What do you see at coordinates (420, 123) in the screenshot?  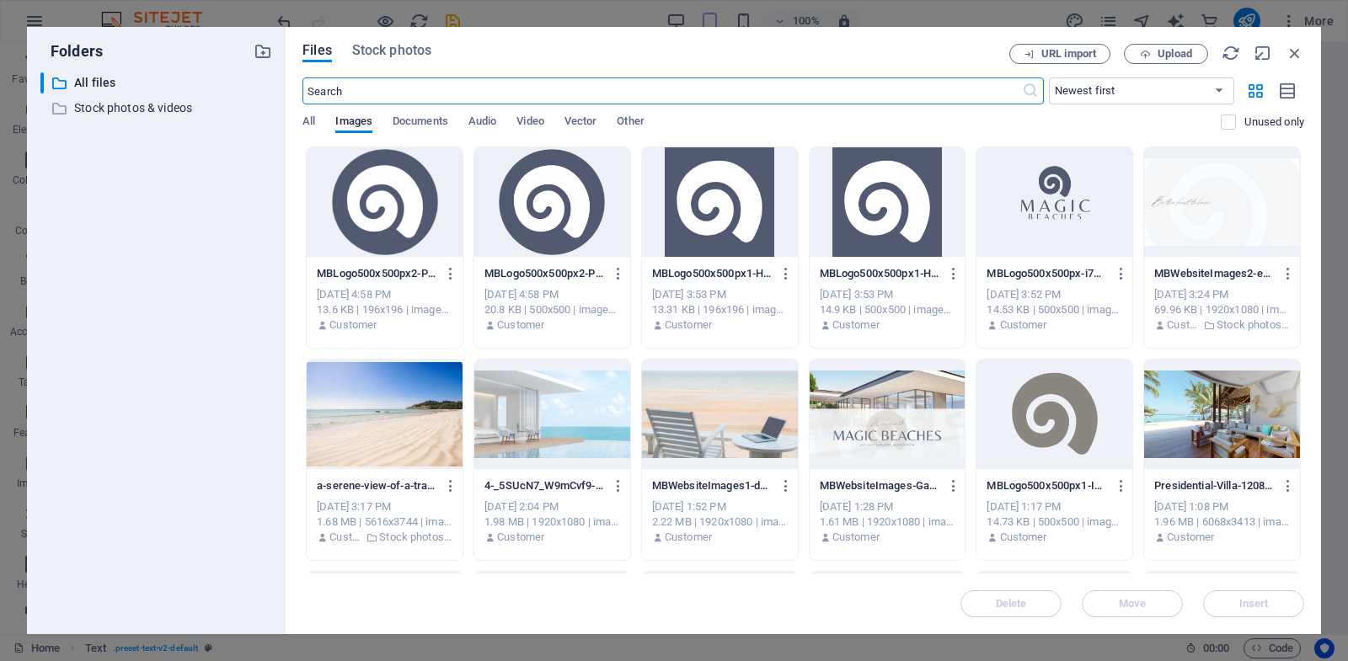 I see `span: Documents` at bounding box center [420, 123].